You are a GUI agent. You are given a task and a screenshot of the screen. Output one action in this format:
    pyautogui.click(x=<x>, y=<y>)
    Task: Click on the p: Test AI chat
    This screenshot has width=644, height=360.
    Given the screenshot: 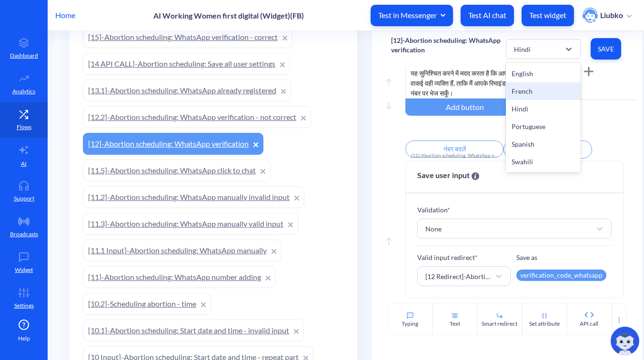 What is the action you would take?
    pyautogui.click(x=487, y=15)
    